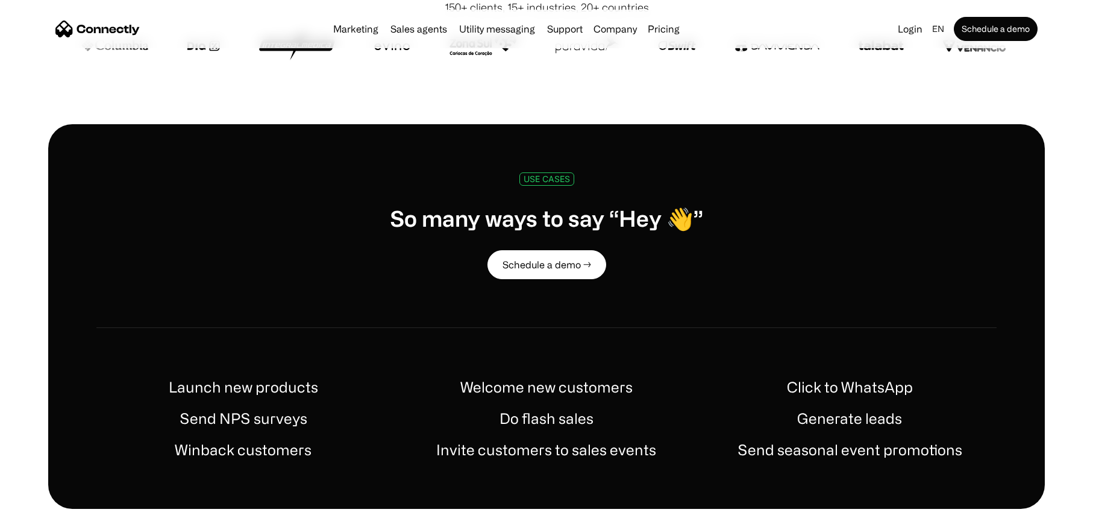 The height and width of the screenshot is (524, 1093). Describe the element at coordinates (497, 29) in the screenshot. I see `a: Utility messaging` at that location.